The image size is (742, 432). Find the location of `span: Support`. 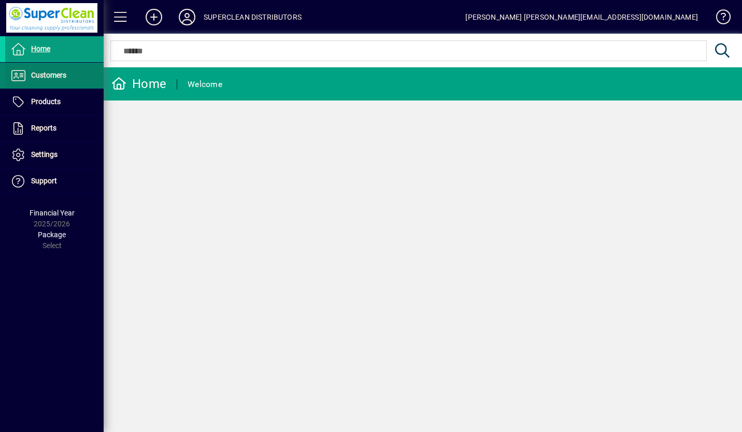

span: Support is located at coordinates (44, 181).